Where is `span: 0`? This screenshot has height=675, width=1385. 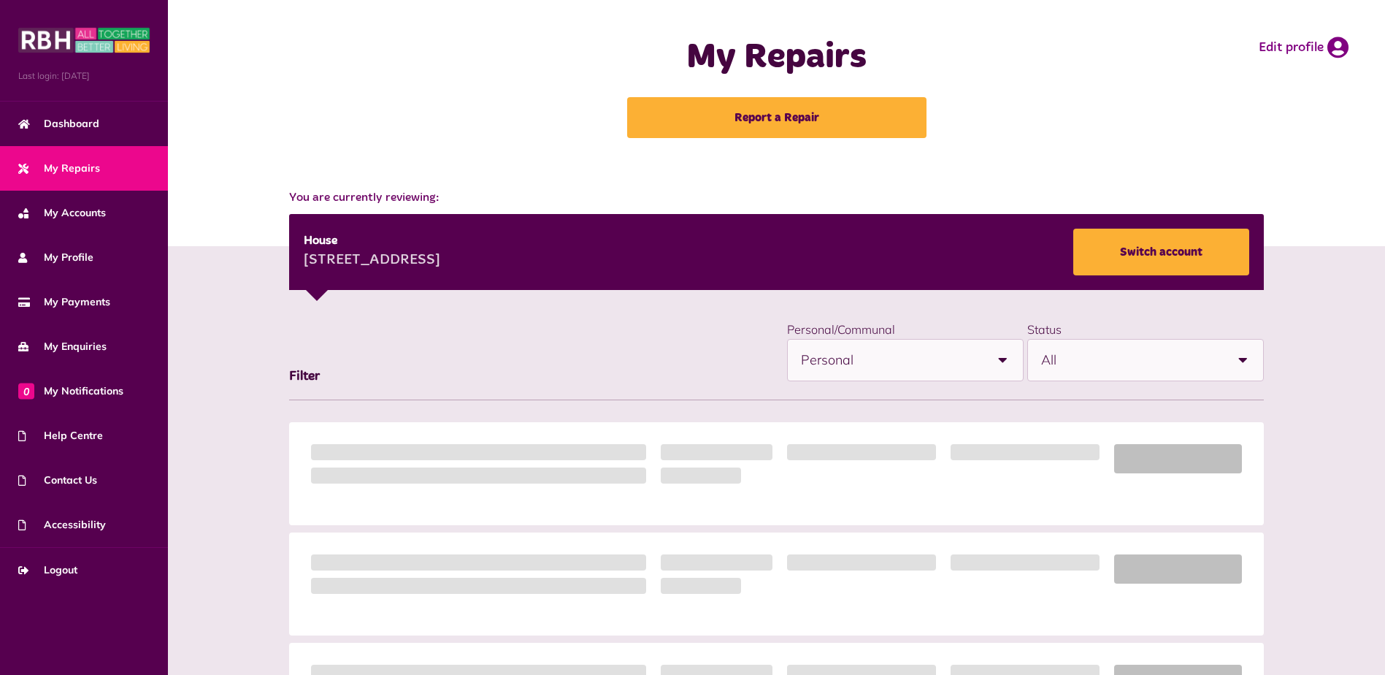 span: 0 is located at coordinates (26, 391).